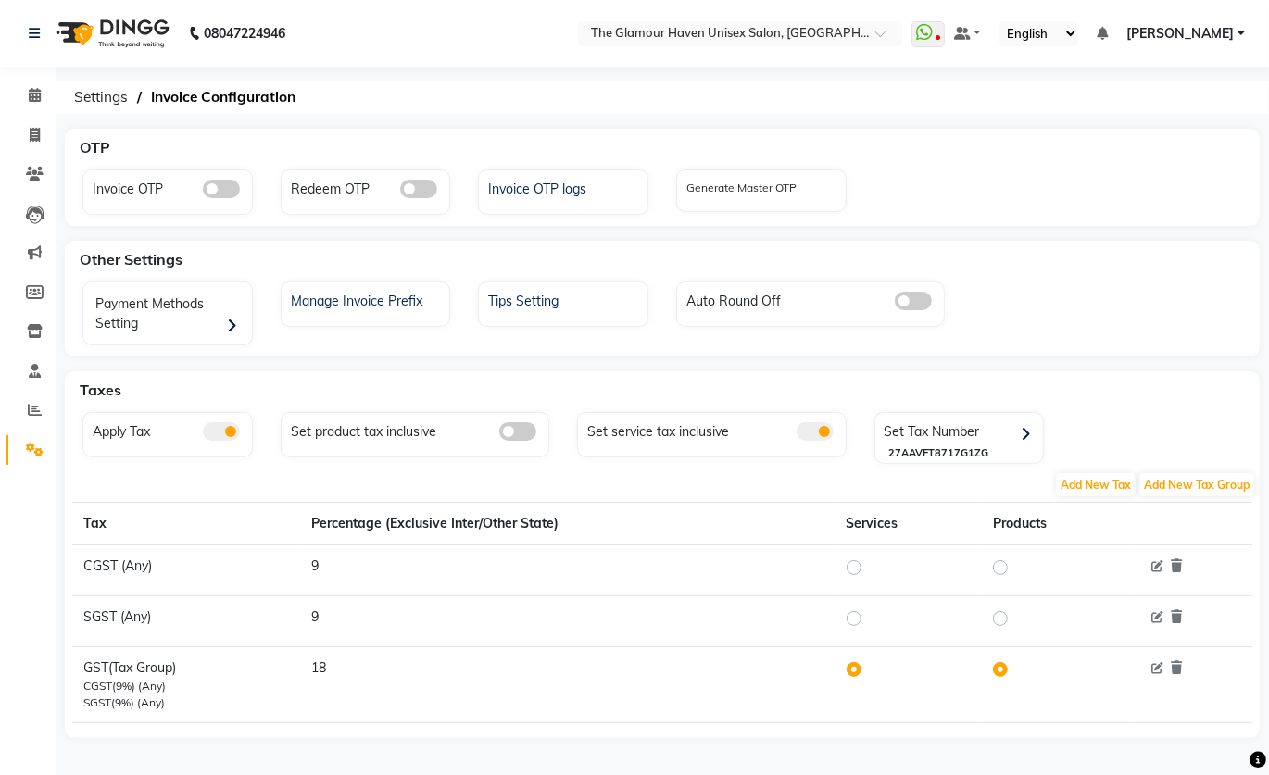  I want to click on div: Redeem OTP, so click(368, 187).